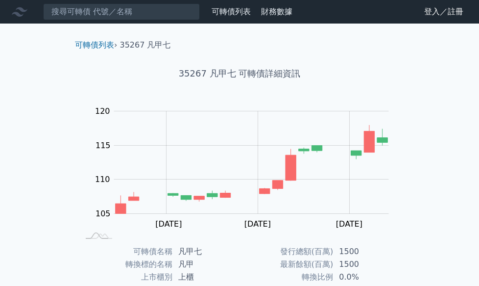 Image resolution: width=479 pixels, height=286 pixels. Describe the element at coordinates (444, 12) in the screenshot. I see `a: 登入／註冊` at that location.